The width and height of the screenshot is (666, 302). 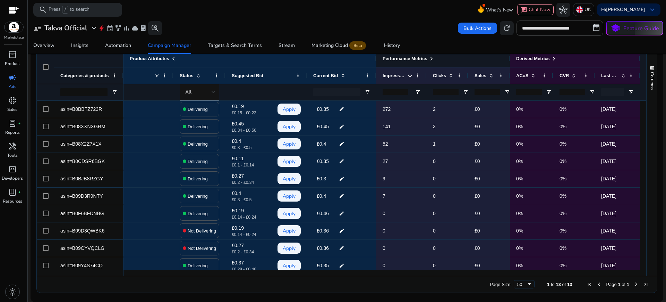 What do you see at coordinates (500, 10) in the screenshot?
I see `span: What's New` at bounding box center [500, 10].